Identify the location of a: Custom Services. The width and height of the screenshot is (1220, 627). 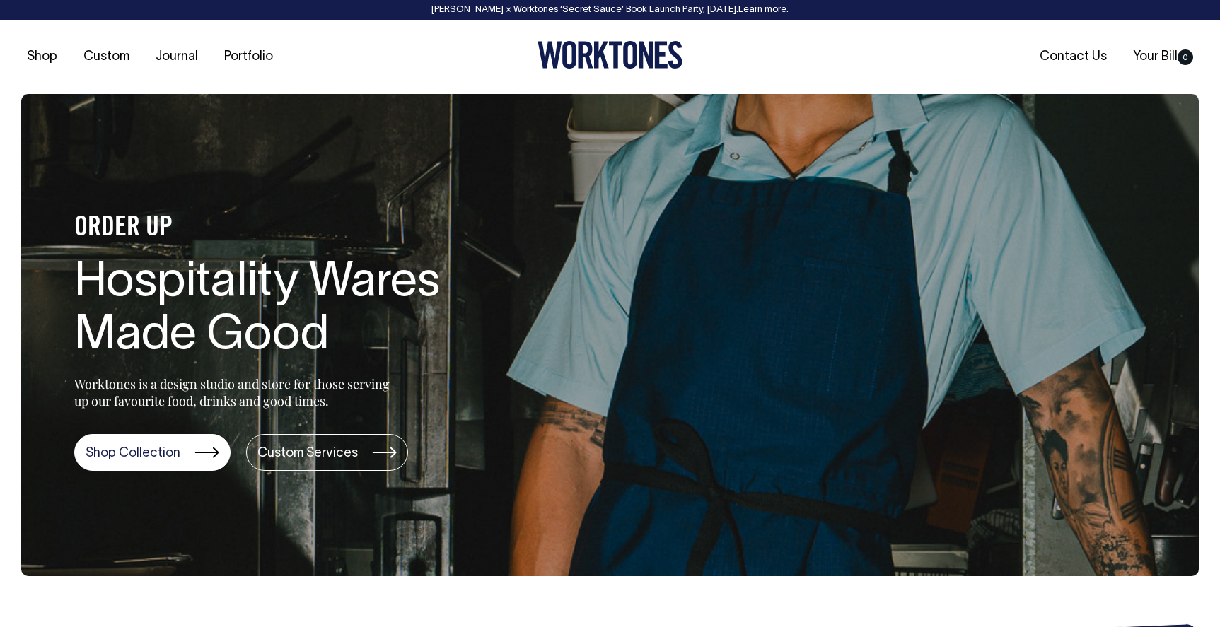
(327, 453).